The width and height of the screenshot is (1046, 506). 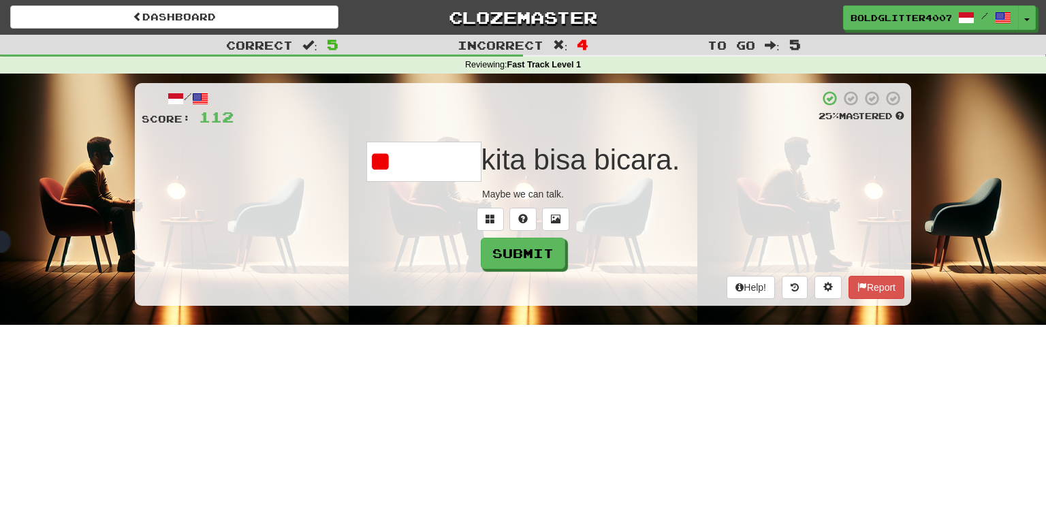 I want to click on button: Switch sentence to multiple choice alt+p, so click(x=490, y=219).